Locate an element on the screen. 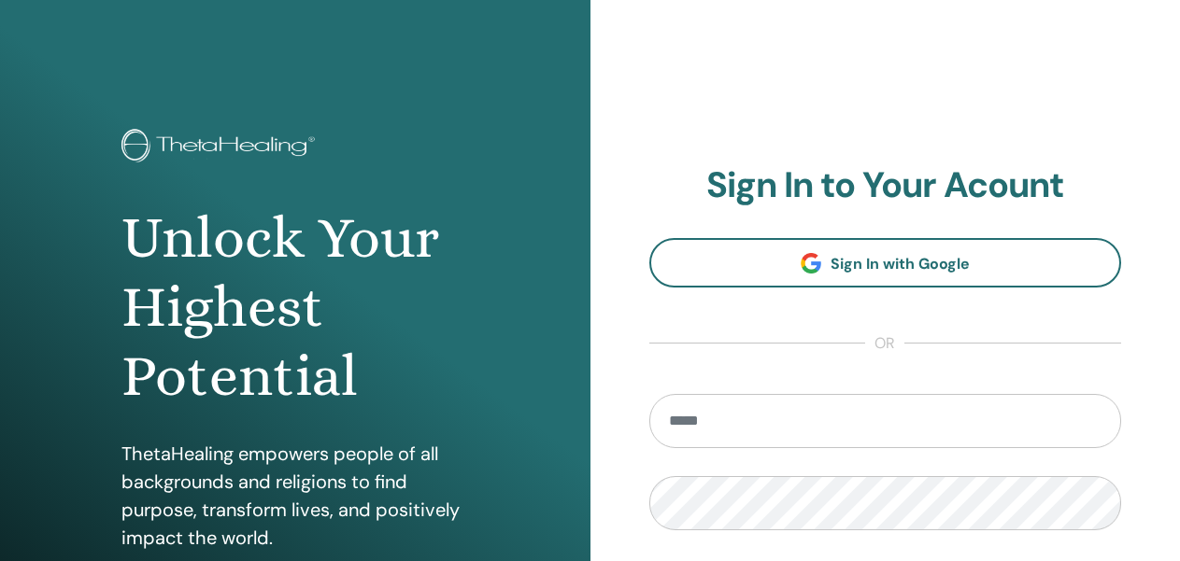 Image resolution: width=1180 pixels, height=561 pixels. p: ThetaHealing empowers people of all backgrounds and religions to find purpose, transform lives, a... is located at coordinates (294, 496).